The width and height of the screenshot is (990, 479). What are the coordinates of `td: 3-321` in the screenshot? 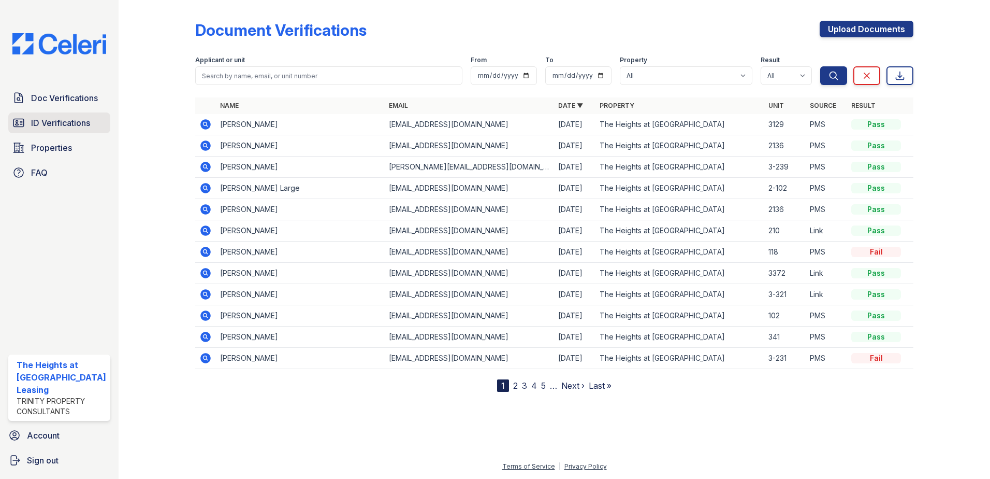 It's located at (785, 294).